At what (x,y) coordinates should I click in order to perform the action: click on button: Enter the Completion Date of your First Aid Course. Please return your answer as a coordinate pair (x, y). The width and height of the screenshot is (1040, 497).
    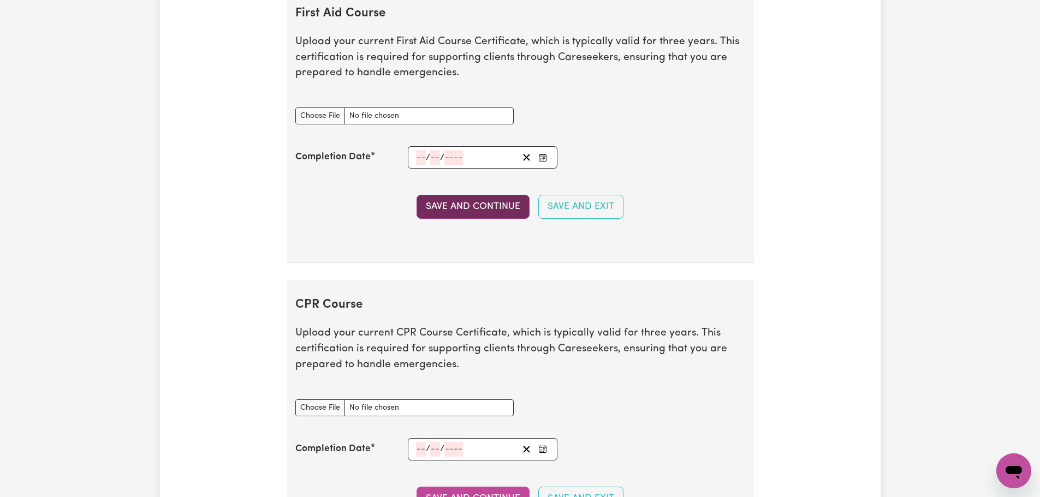
    Looking at the image, I should click on (543, 157).